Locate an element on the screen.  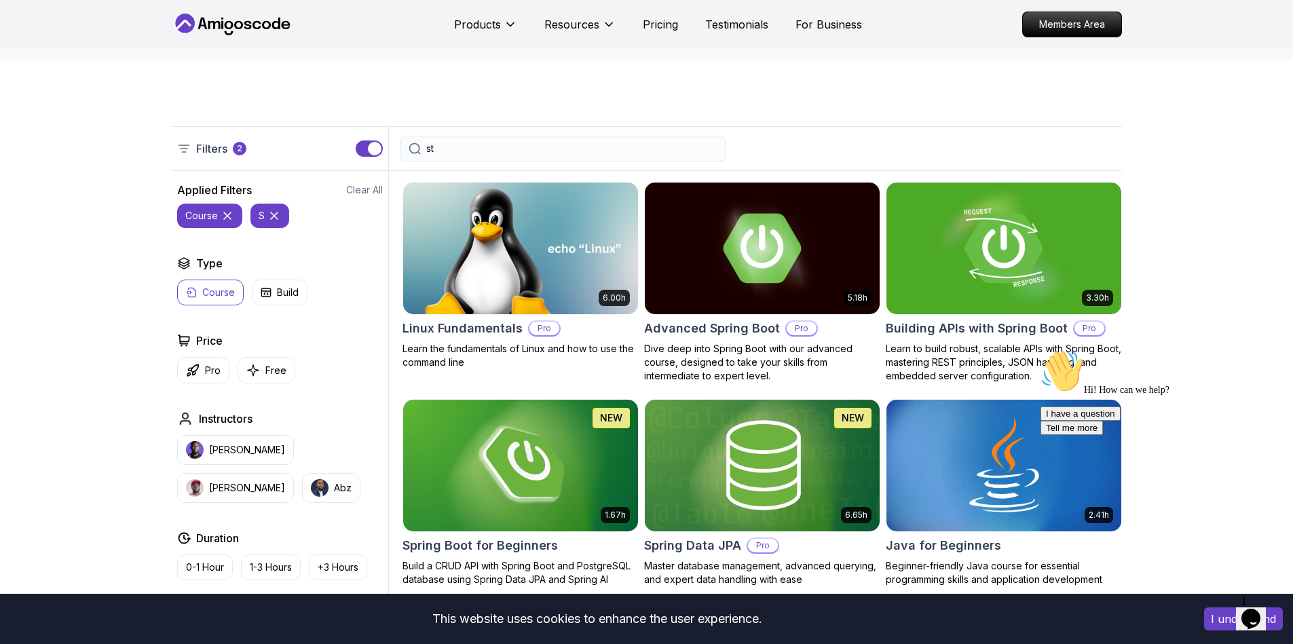
p: Resources is located at coordinates (572, 24).